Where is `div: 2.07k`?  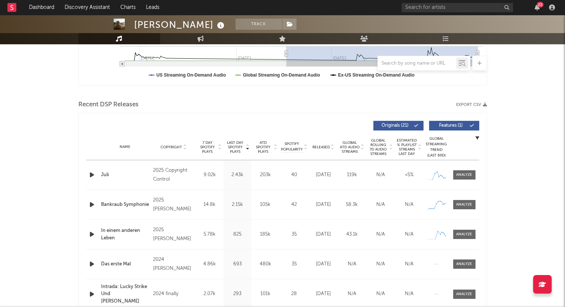
div: 2.07k is located at coordinates (210, 294).